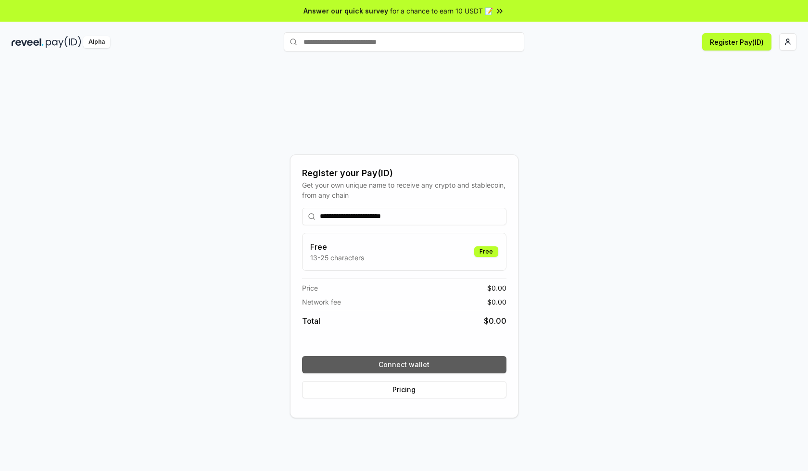  Describe the element at coordinates (404, 390) in the screenshot. I see `button: Pricing` at that location.